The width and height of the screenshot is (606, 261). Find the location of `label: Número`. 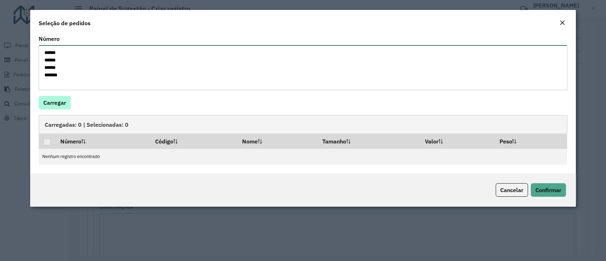

label: Número is located at coordinates (49, 39).